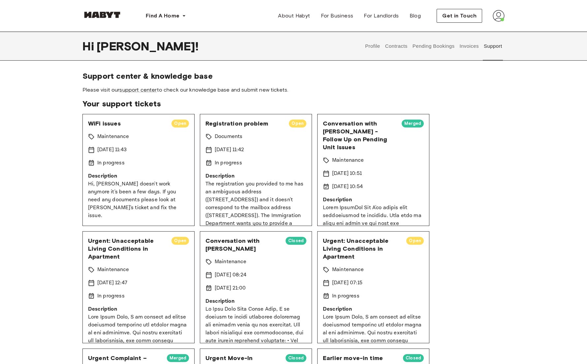 The width and height of the screenshot is (587, 364). I want to click on button: Find A Home, so click(166, 16).